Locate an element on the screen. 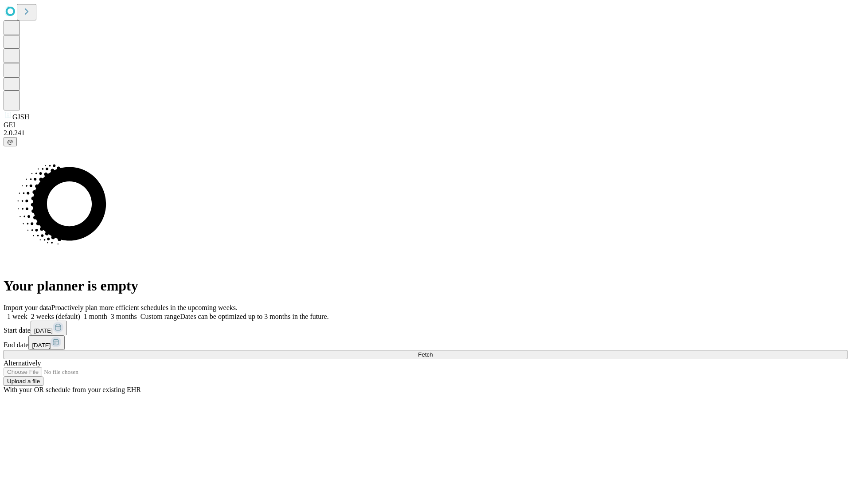 The image size is (851, 479). span: 1 week is located at coordinates (17, 316).